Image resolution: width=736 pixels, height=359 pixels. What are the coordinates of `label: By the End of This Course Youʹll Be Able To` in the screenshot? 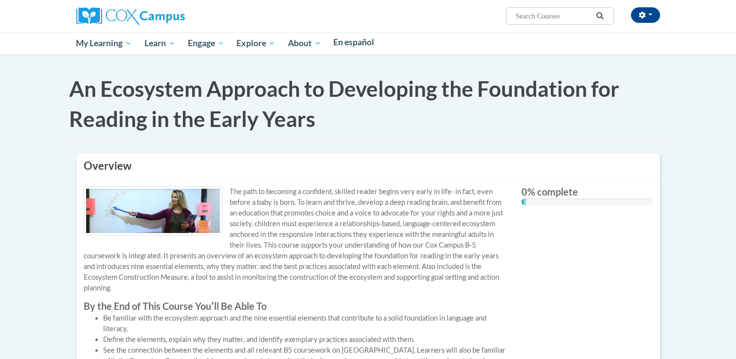 It's located at (295, 306).